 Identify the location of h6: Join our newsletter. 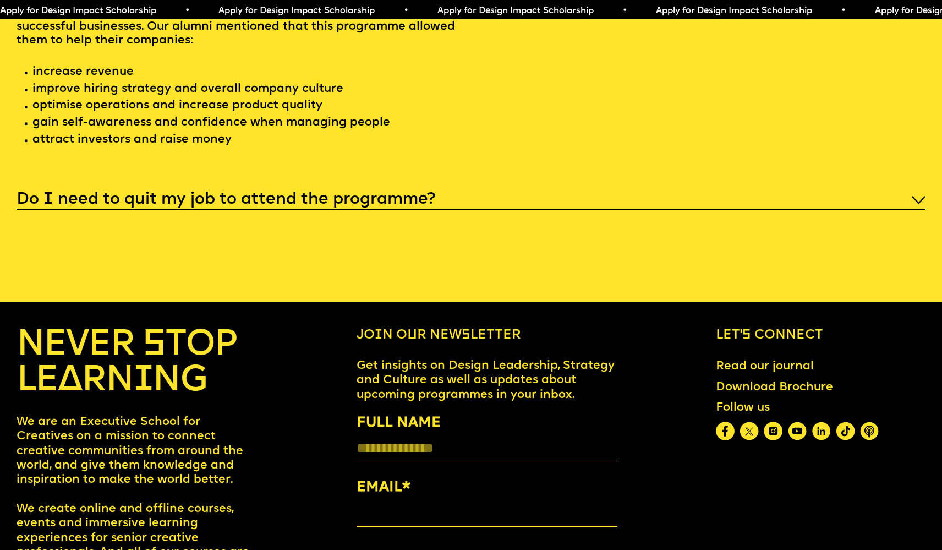
(487, 335).